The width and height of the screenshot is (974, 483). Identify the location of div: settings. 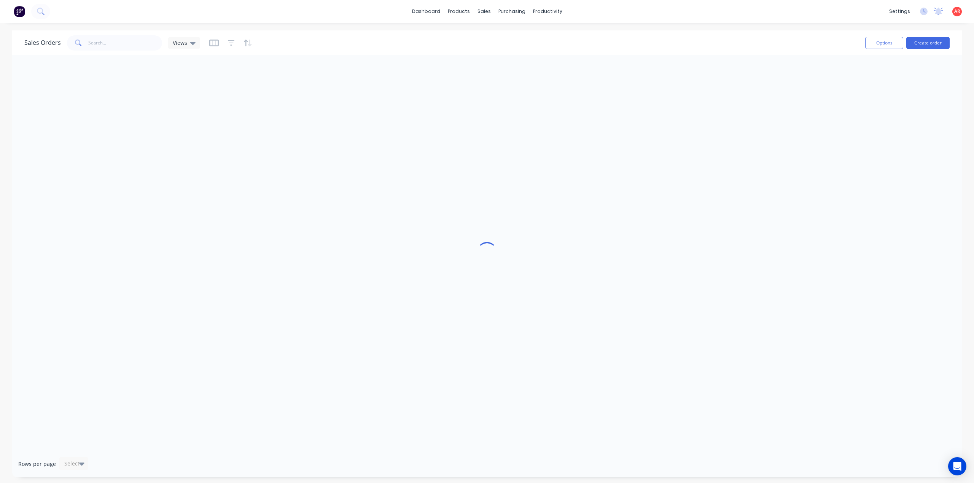
(899, 11).